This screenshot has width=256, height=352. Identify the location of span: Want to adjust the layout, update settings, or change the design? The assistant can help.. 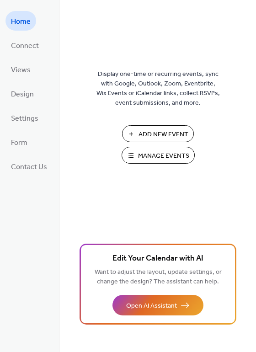
(158, 277).